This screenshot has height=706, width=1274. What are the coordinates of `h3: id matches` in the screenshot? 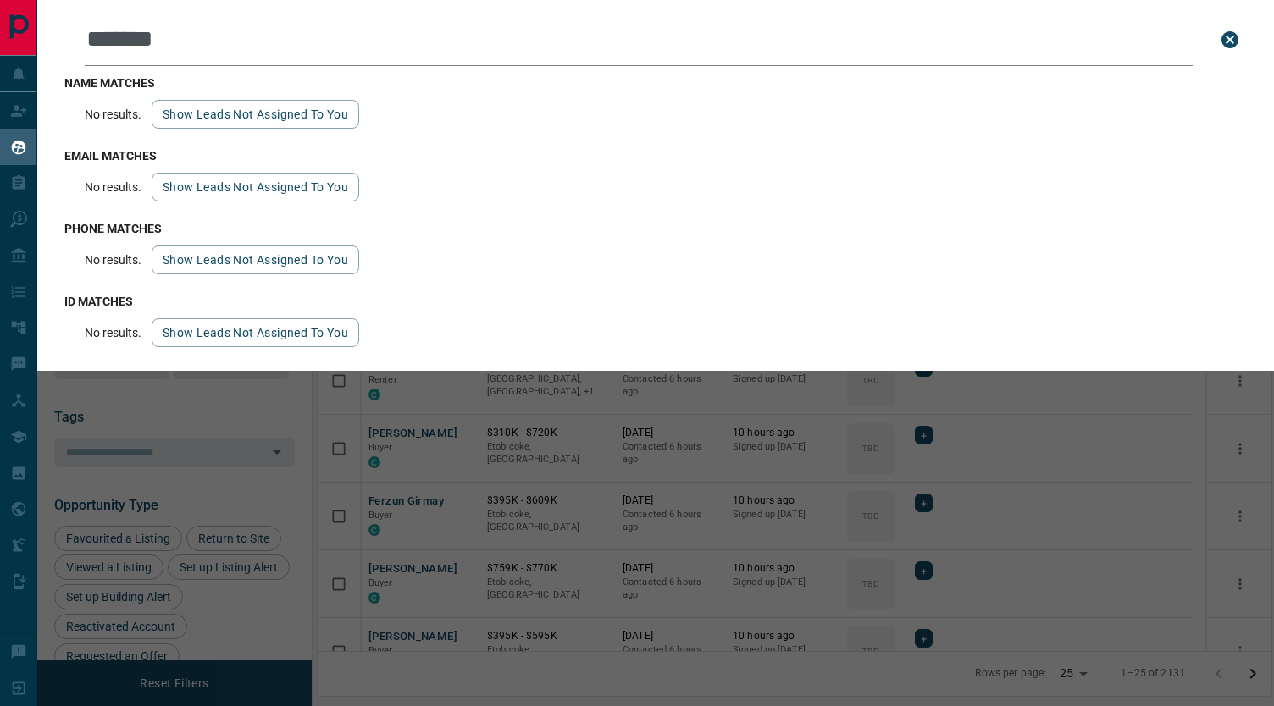 It's located at (656, 302).